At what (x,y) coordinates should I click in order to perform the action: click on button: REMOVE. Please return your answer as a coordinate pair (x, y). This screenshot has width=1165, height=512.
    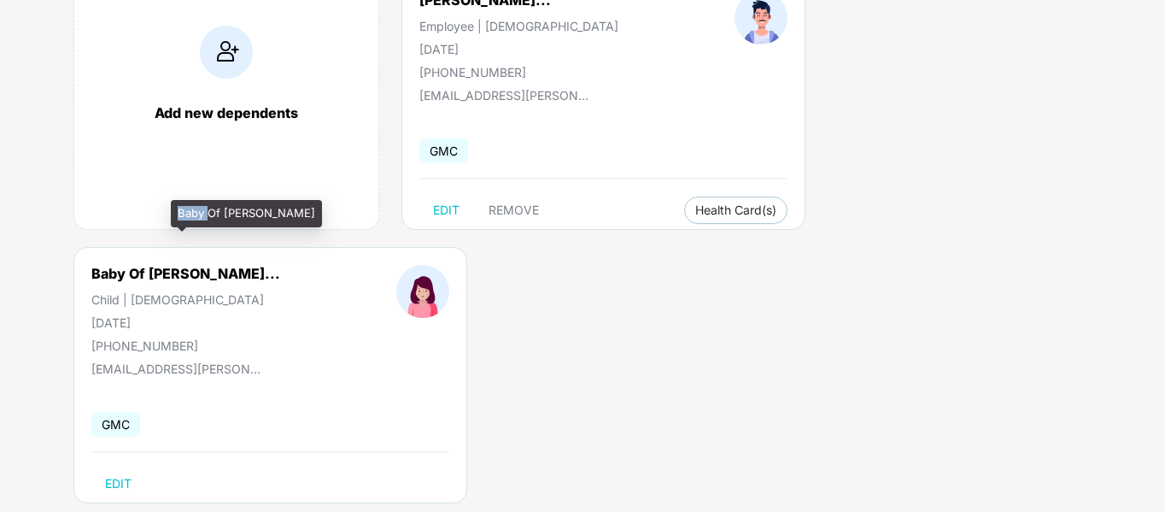
    Looking at the image, I should click on (514, 210).